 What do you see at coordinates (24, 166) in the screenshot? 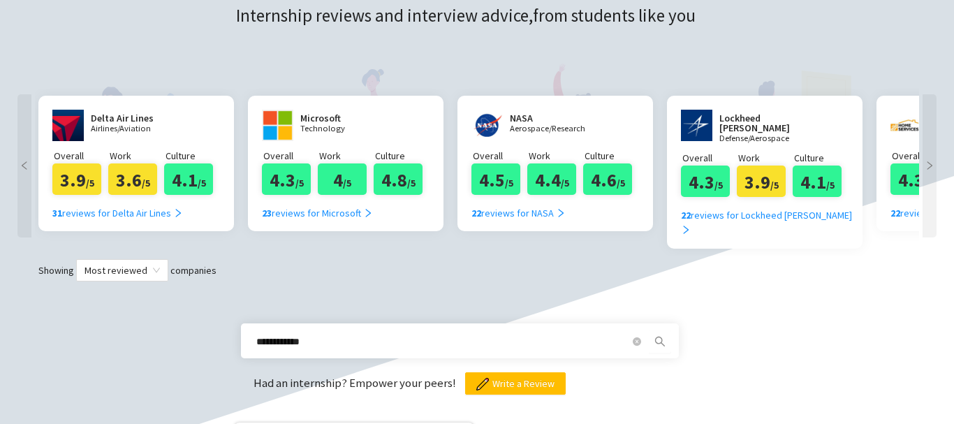
I see `span: left` at bounding box center [24, 166].